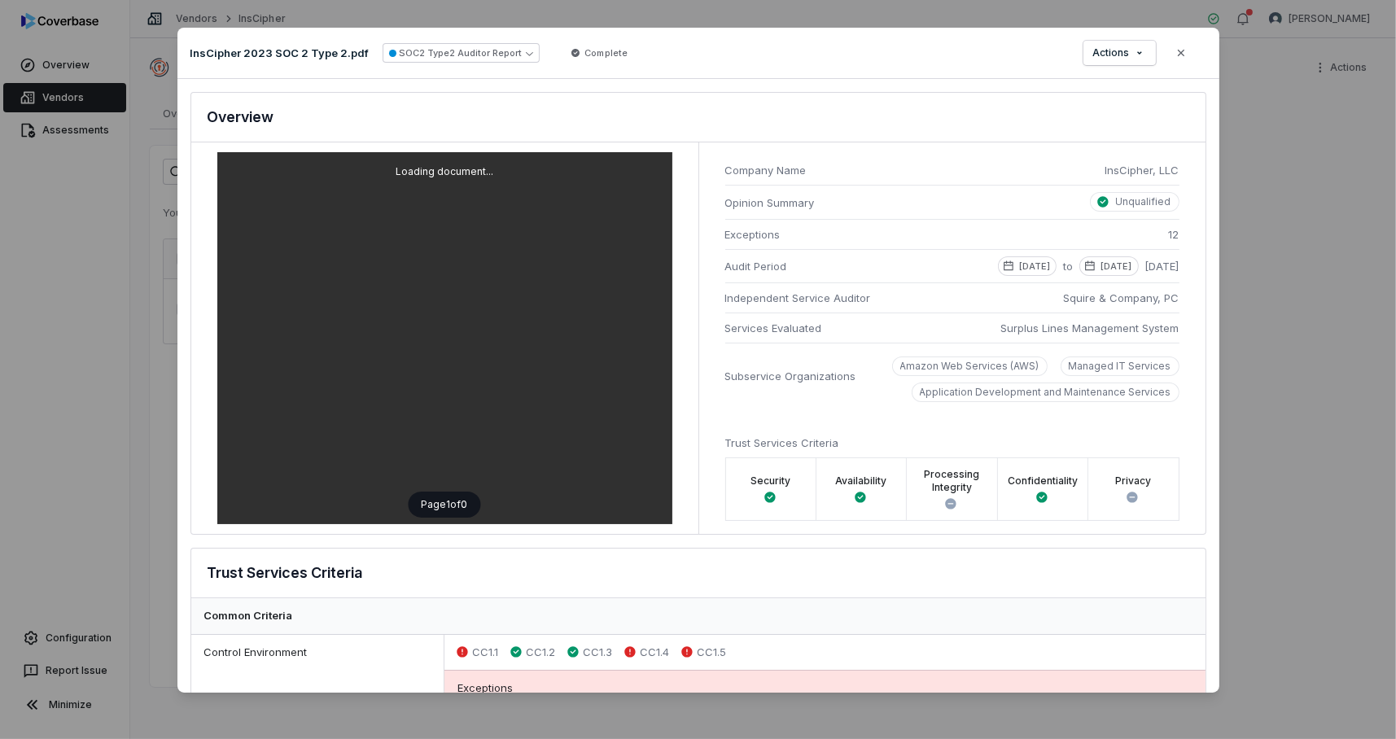 The width and height of the screenshot is (1396, 739). Describe the element at coordinates (1143, 202) in the screenshot. I see `p: Unqualified` at that location.